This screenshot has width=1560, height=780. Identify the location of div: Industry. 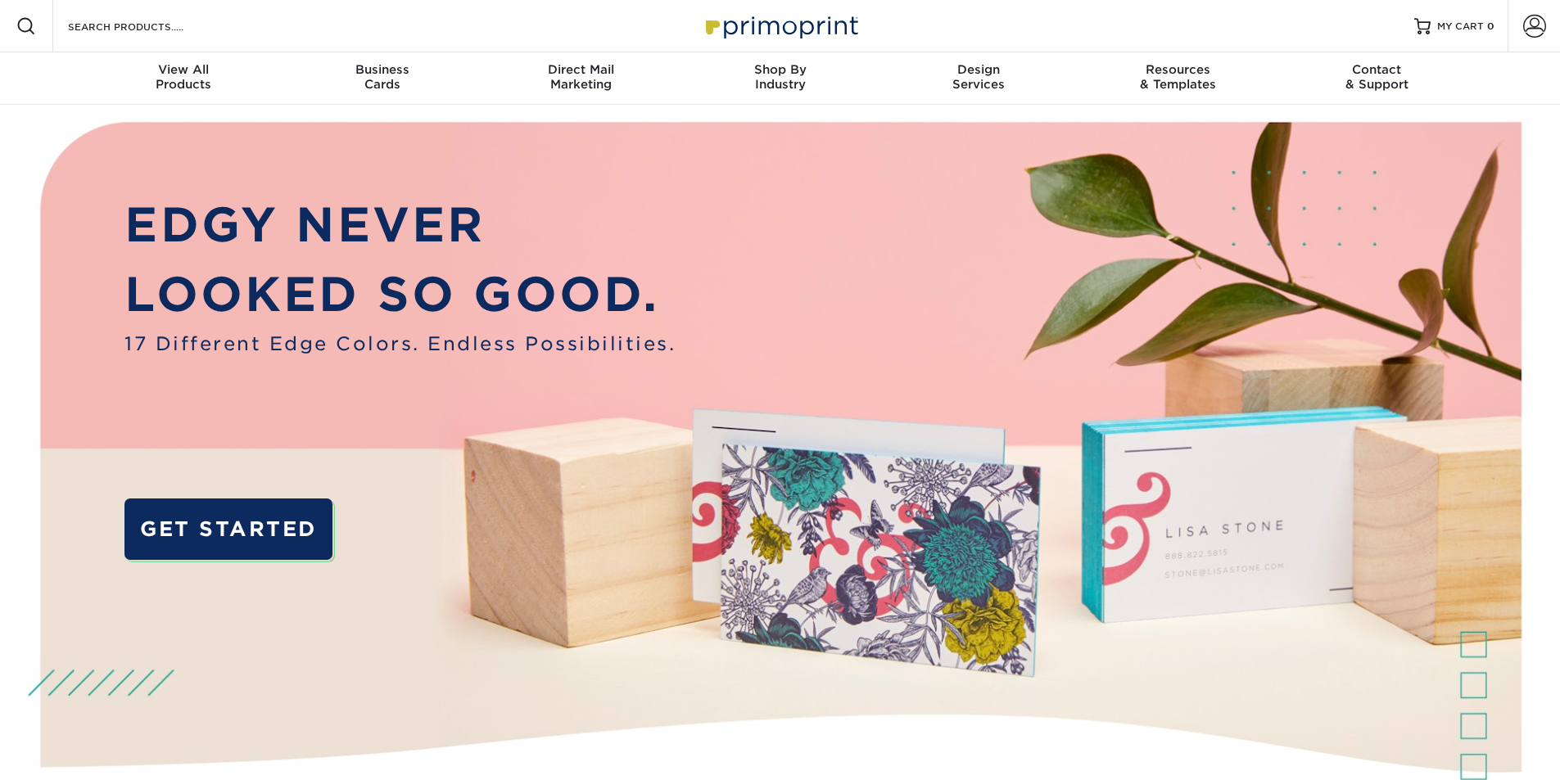
(779, 77).